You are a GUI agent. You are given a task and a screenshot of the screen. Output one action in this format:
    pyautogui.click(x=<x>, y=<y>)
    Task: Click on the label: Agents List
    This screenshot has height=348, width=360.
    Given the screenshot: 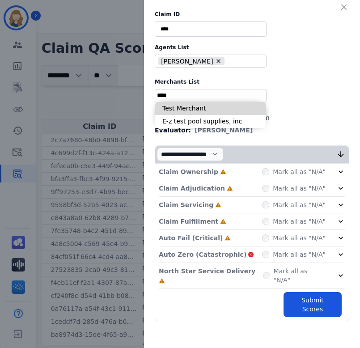 What is the action you would take?
    pyautogui.click(x=252, y=47)
    